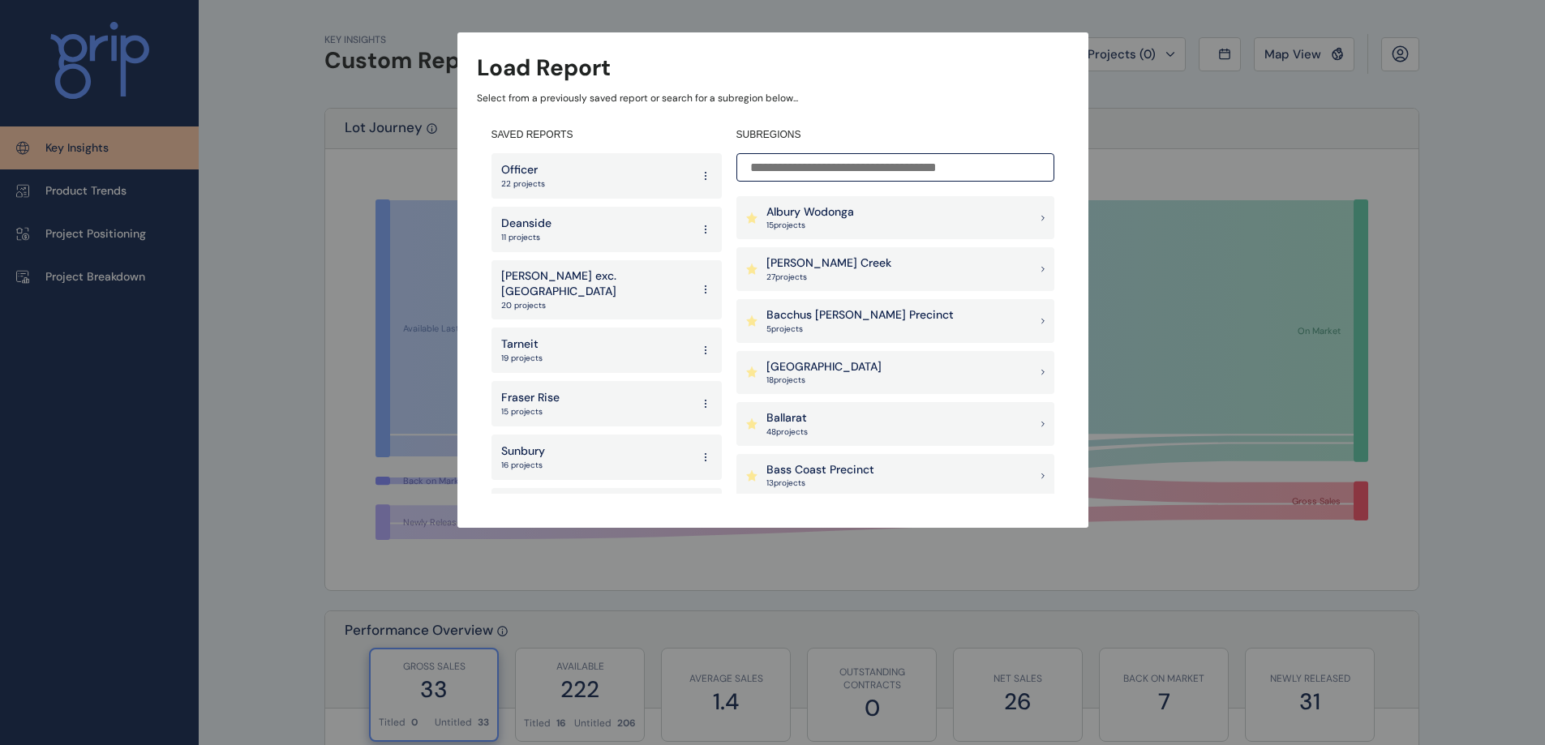 The width and height of the screenshot is (1545, 745). I want to click on p: Sunbury, so click(523, 452).